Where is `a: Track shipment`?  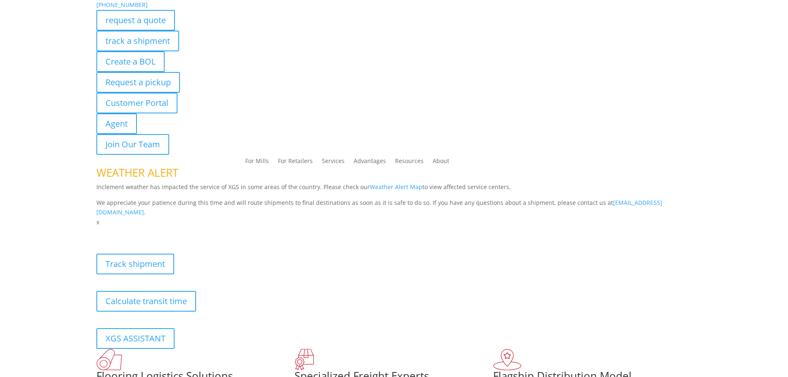 a: Track shipment is located at coordinates (135, 264).